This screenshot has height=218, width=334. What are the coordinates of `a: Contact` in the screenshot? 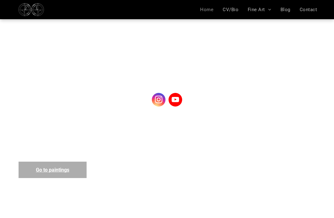 It's located at (308, 10).